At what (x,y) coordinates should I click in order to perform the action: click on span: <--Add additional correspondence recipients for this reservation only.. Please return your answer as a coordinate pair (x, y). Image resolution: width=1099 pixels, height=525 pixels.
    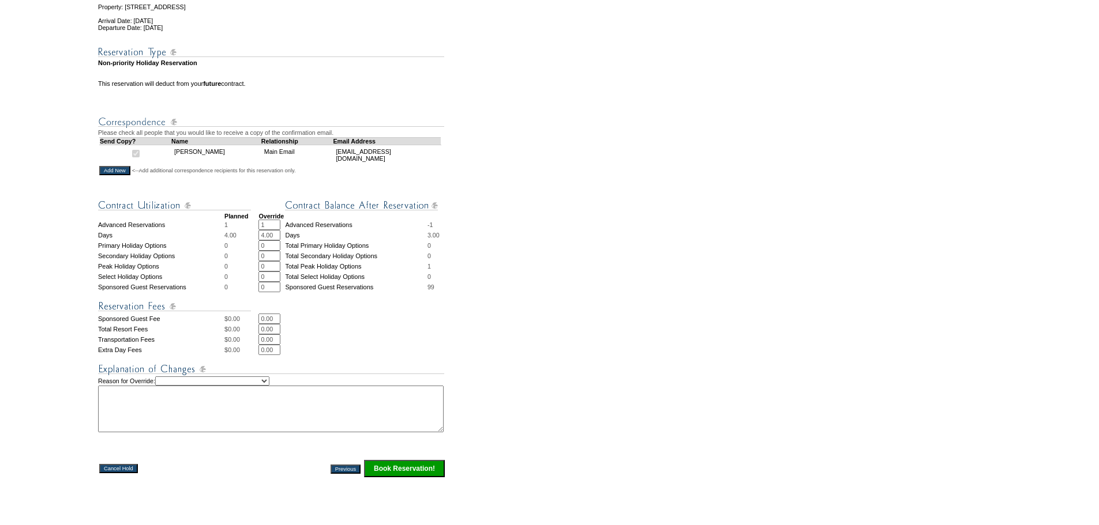
    Looking at the image, I should click on (214, 171).